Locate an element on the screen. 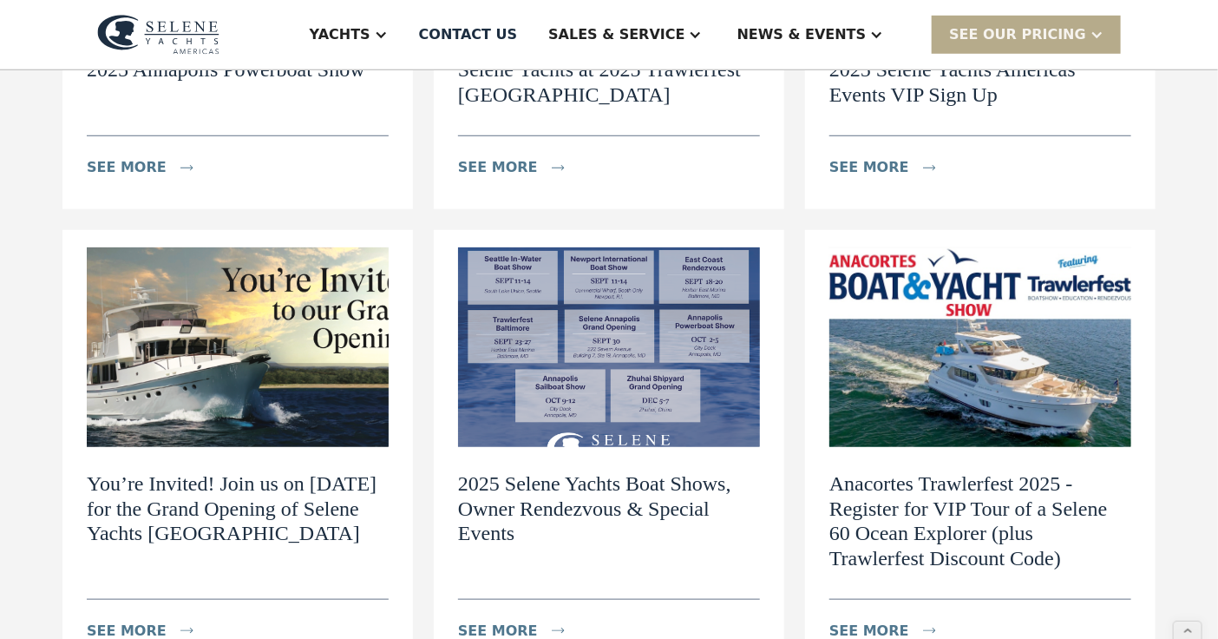  h2: 2025 Selene Yachts Boat Shows, Owner Rendezvous & Special Events is located at coordinates (609, 508).